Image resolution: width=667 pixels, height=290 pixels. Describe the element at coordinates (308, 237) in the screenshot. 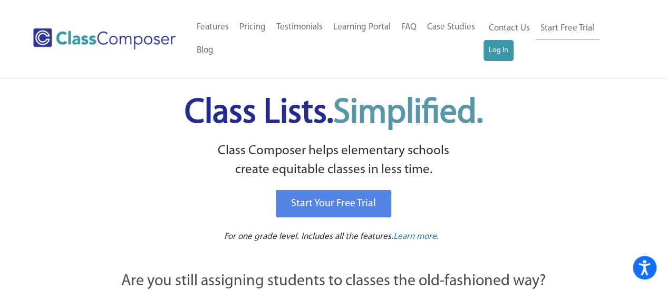

I see `span: For one grade level. Includes all the features.` at that location.